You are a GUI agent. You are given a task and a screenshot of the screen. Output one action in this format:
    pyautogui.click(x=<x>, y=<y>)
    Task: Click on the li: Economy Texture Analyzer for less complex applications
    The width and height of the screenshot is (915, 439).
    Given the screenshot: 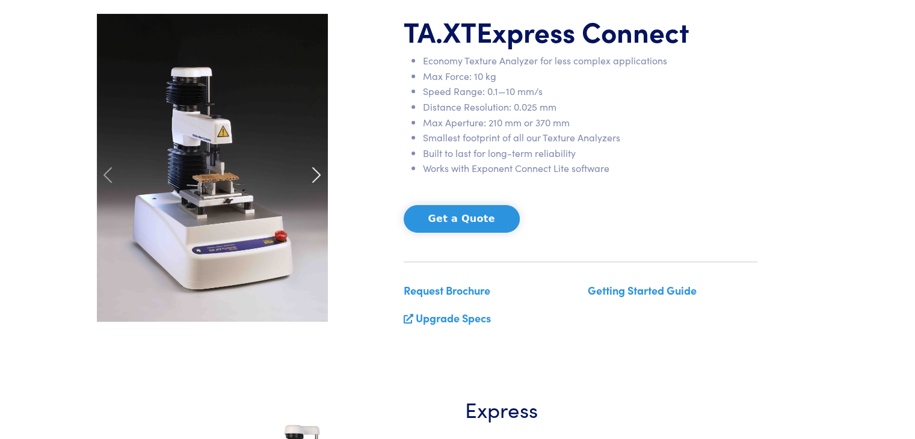 What is the action you would take?
    pyautogui.click(x=590, y=61)
    